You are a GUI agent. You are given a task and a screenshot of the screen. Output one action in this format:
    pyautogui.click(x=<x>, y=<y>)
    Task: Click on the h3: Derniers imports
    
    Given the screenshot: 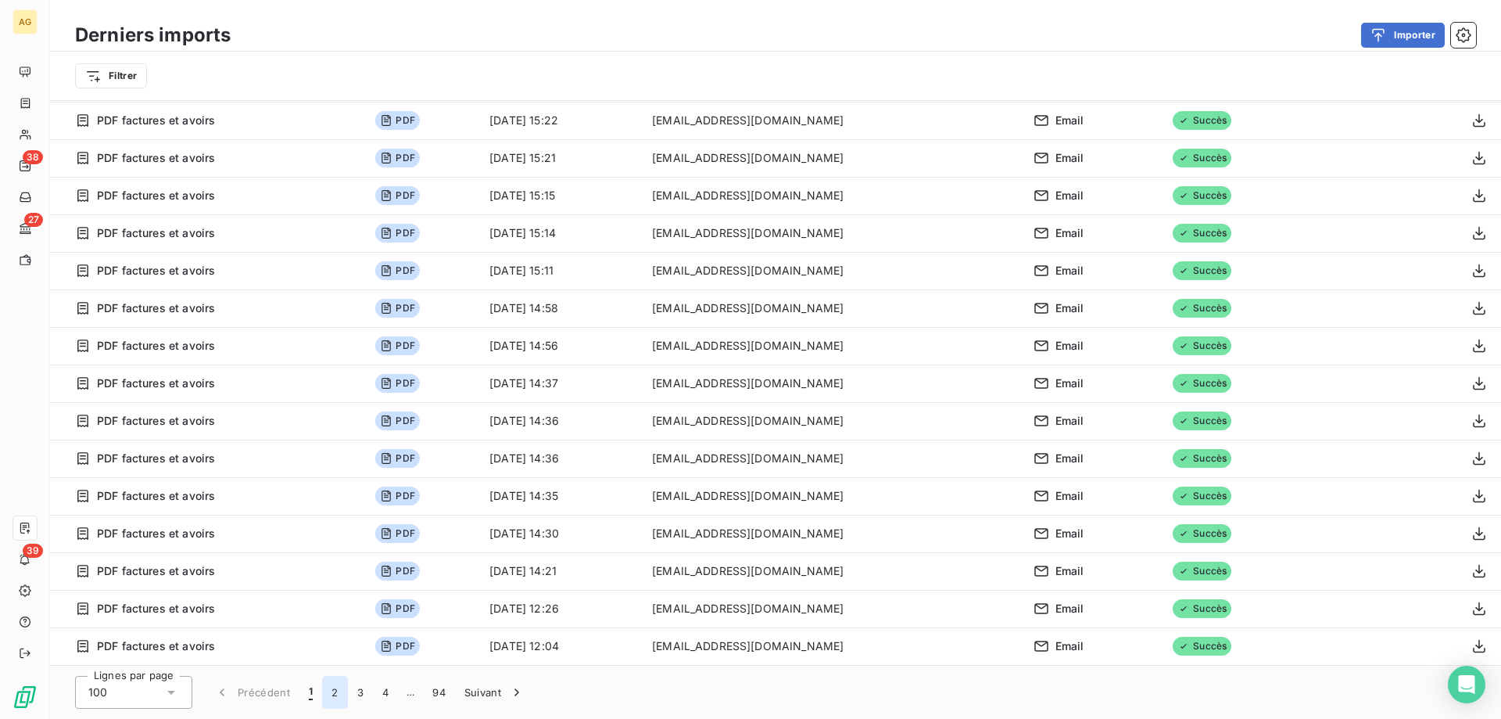 What is the action you would take?
    pyautogui.click(x=152, y=35)
    